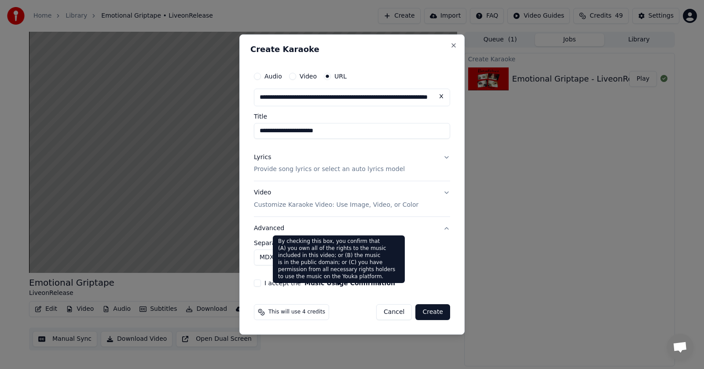 This screenshot has width=704, height=369. Describe the element at coordinates (339, 259) in the screenshot. I see `div: By checking this box, you confirm that (A) you own all of the rights to the music included in thi...` at that location.